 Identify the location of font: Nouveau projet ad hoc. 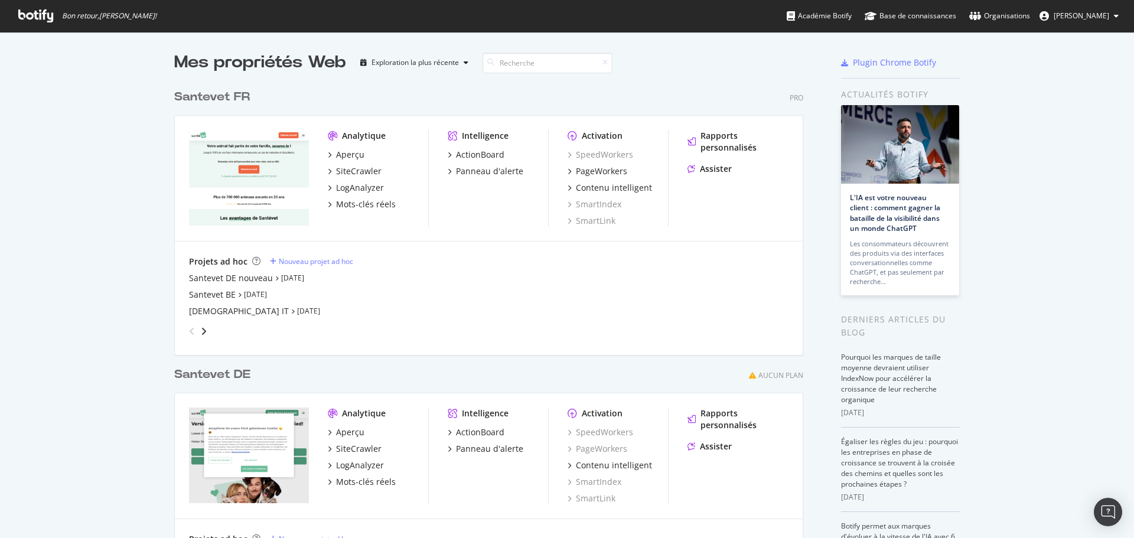
(316, 261).